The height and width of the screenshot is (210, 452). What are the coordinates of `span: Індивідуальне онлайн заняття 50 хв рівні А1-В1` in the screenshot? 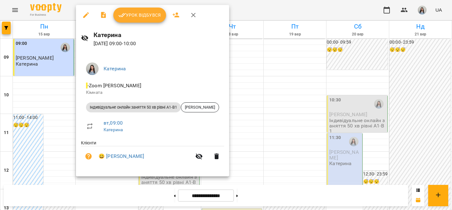 It's located at (133, 107).